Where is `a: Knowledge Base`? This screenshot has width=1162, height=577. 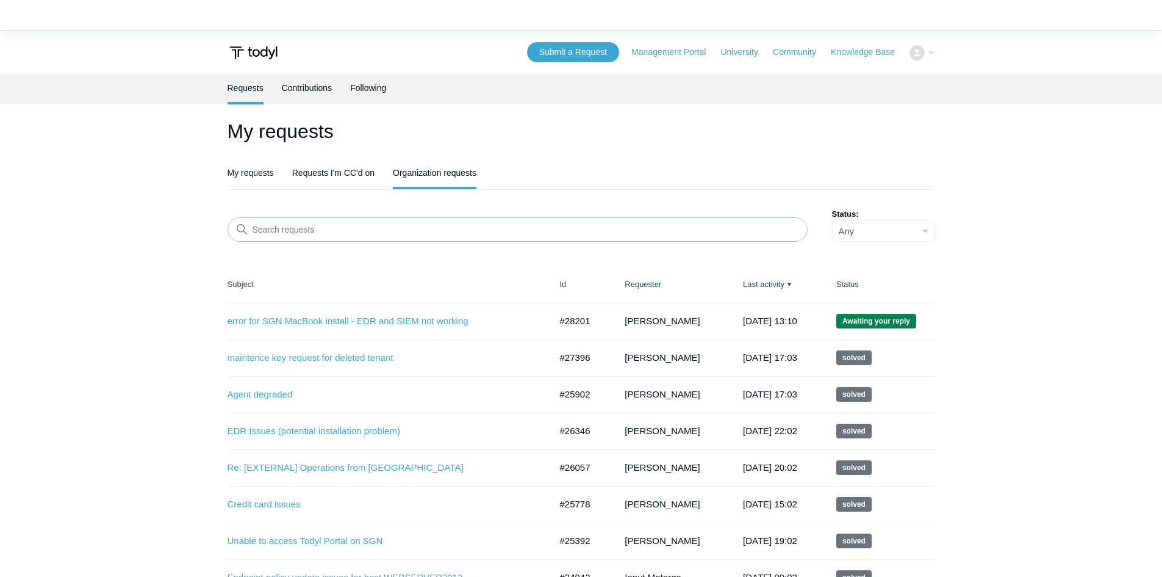
a: Knowledge Base is located at coordinates (869, 52).